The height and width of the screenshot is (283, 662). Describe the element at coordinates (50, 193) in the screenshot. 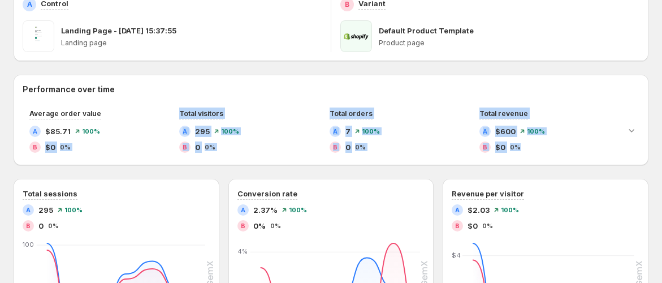

I see `h3: Total sessions` at that location.